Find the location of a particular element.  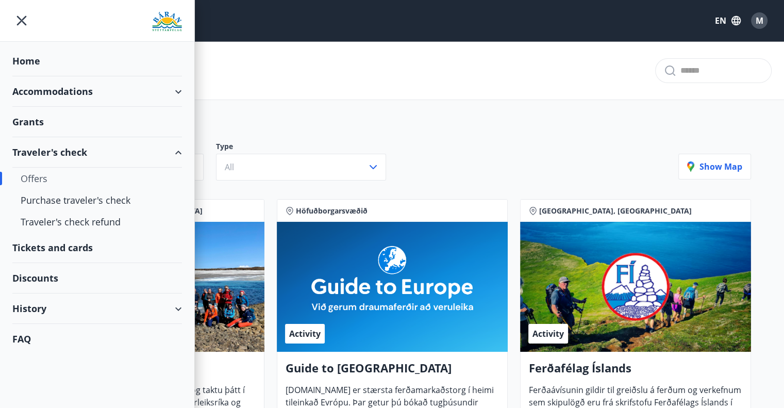

div: Grants is located at coordinates (97, 122).